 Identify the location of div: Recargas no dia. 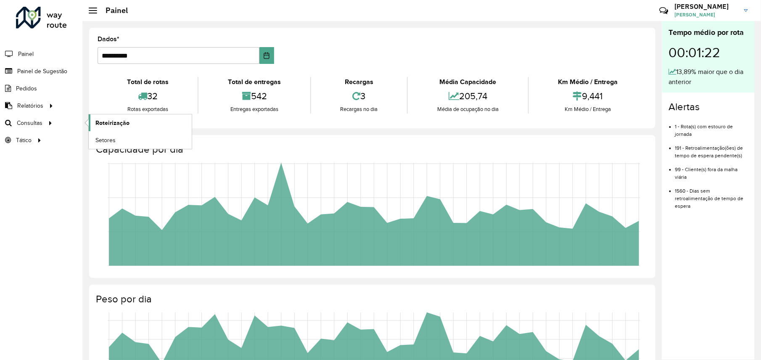
(359, 109).